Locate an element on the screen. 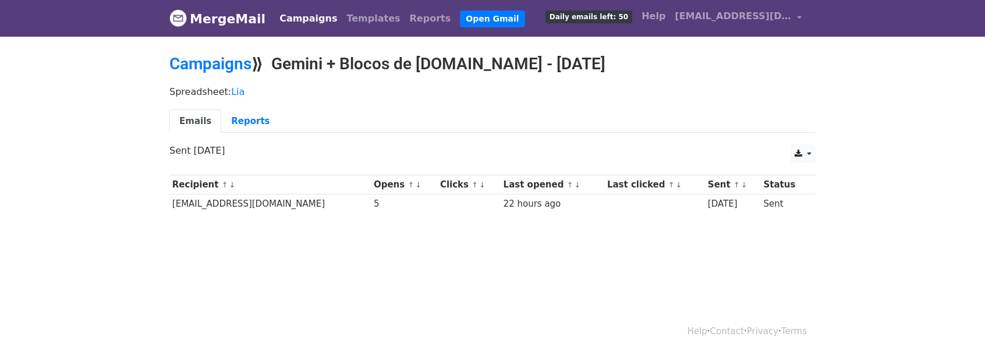  a: Daily emails left: 50 is located at coordinates (588, 16).